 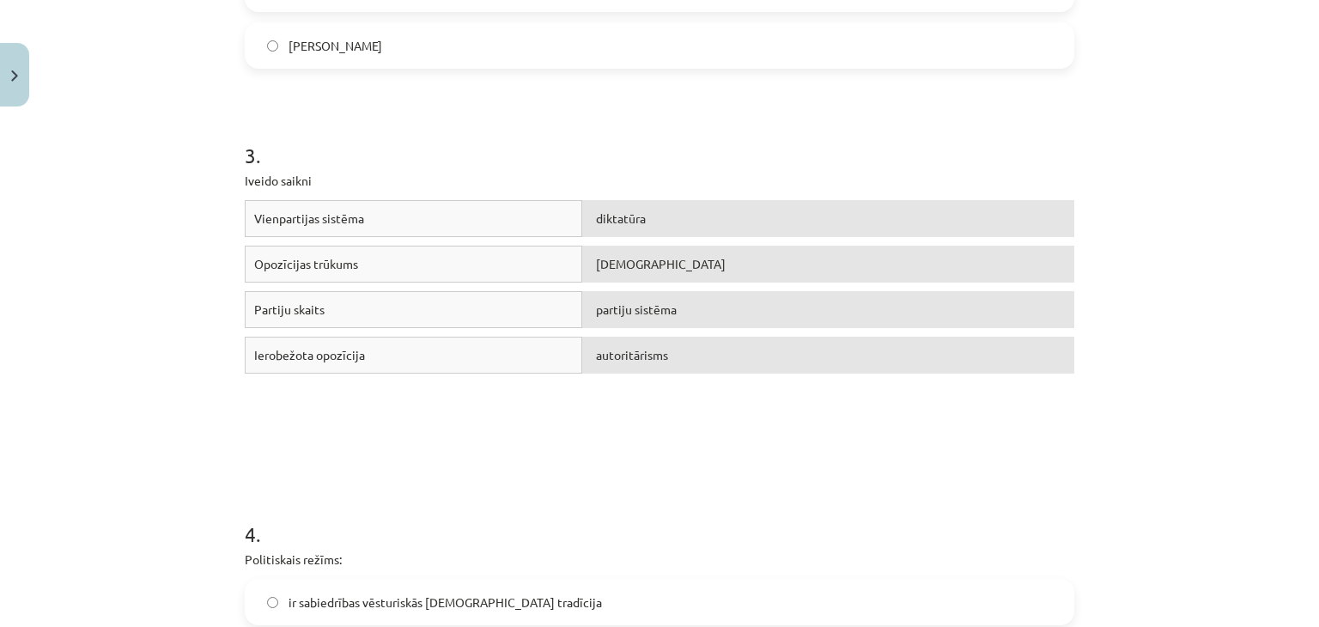 What do you see at coordinates (309, 355) in the screenshot?
I see `span: Ierobežota opozīcija` at bounding box center [309, 355].